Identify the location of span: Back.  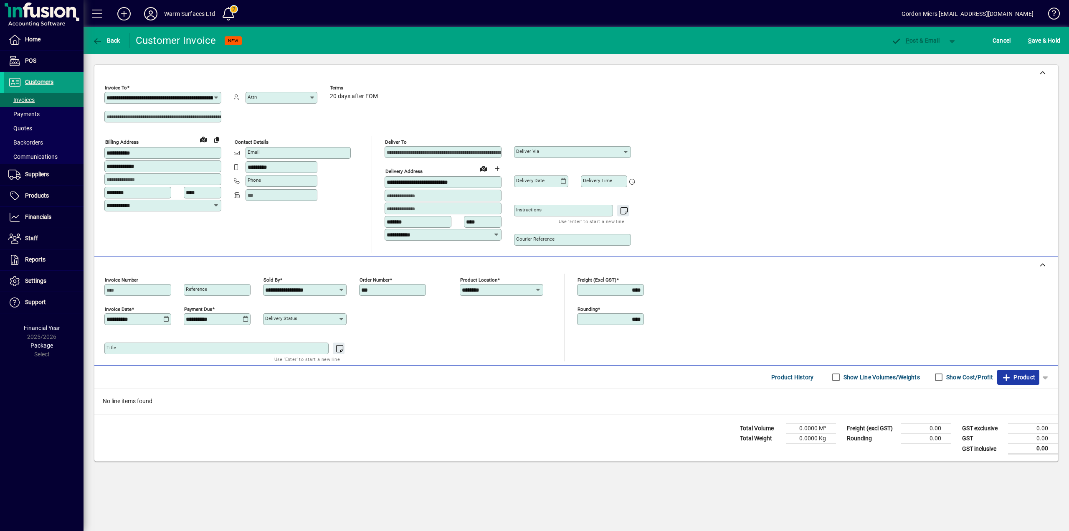
(106, 41).